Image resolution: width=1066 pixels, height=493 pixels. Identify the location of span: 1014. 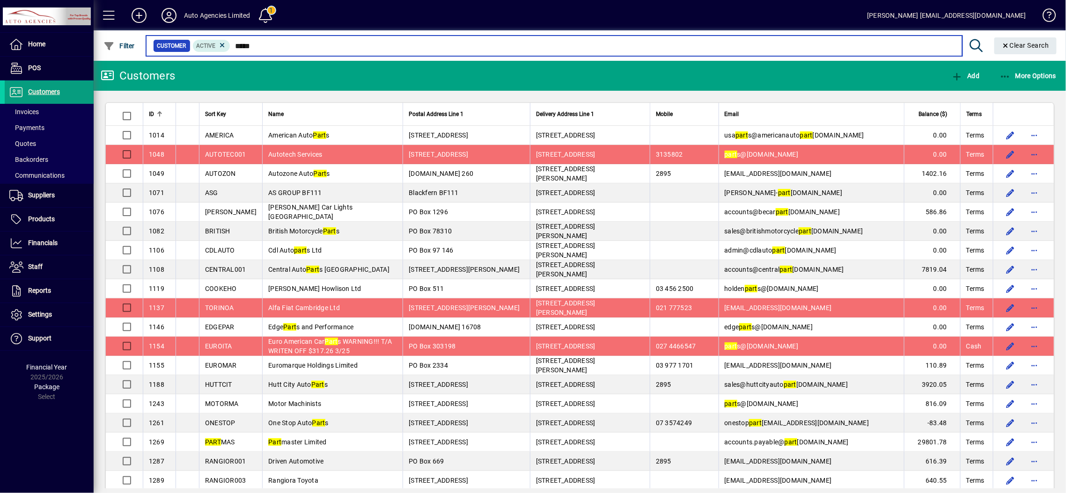
(156, 135).